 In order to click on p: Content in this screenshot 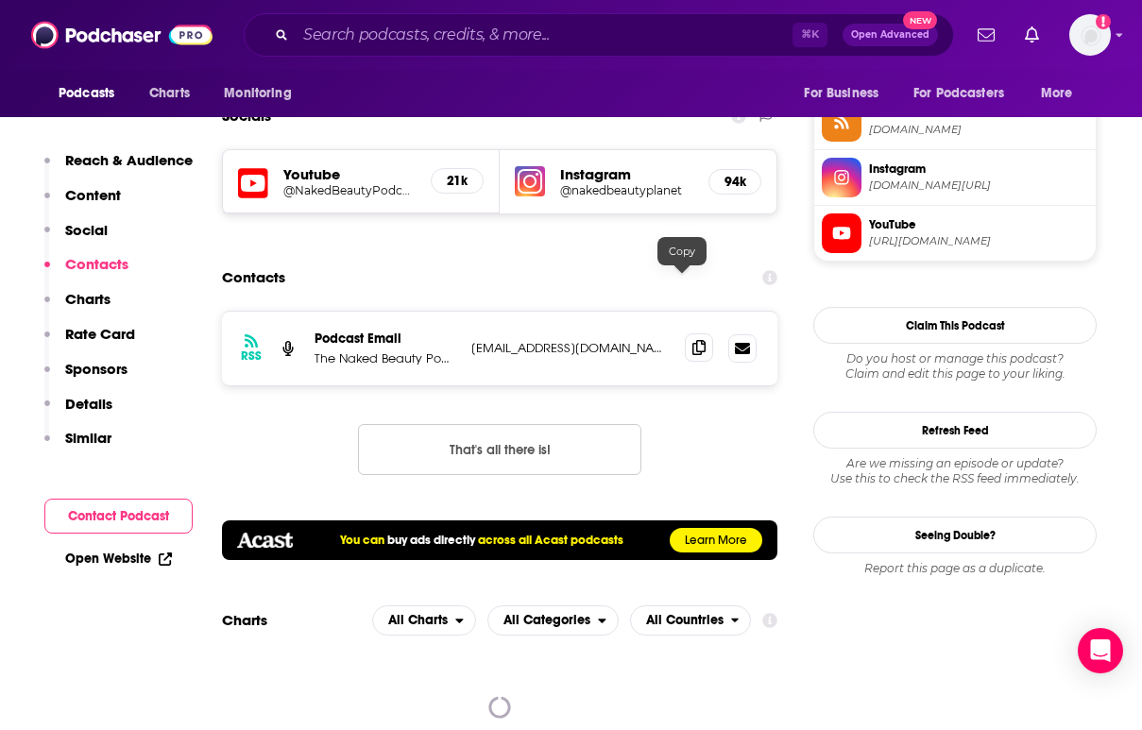, I will do `click(93, 195)`.